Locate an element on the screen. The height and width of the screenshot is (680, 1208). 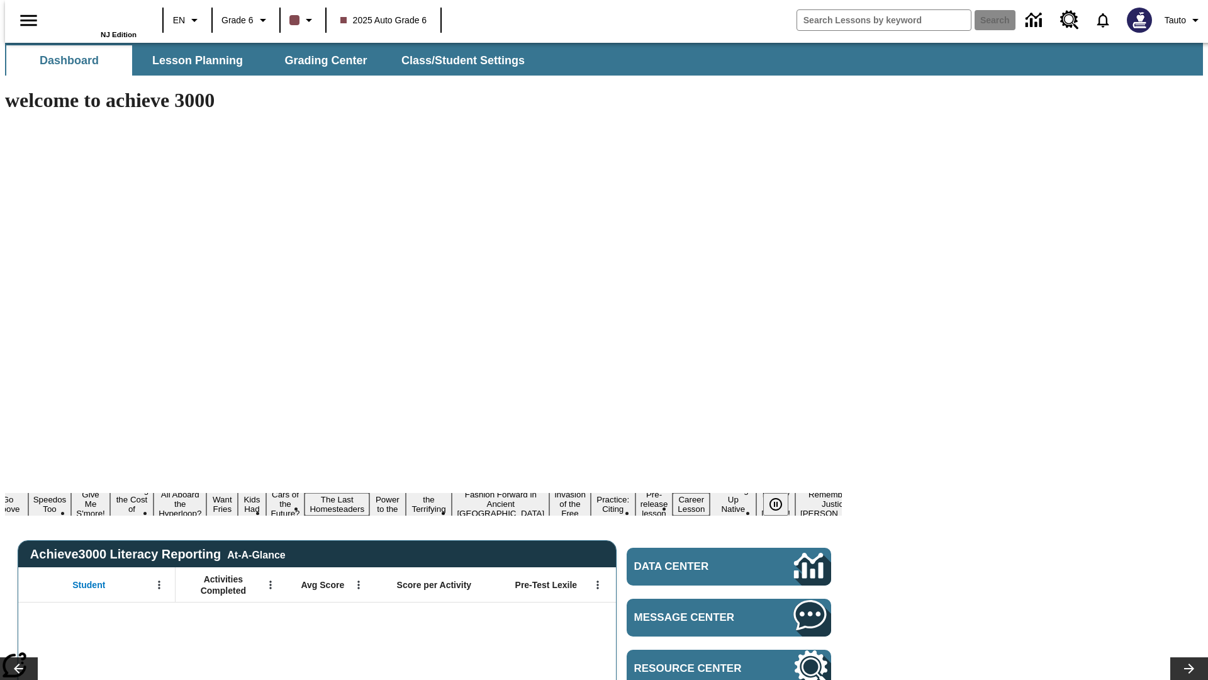
button: Grade: Grade 6, Select a grade is located at coordinates (246, 20).